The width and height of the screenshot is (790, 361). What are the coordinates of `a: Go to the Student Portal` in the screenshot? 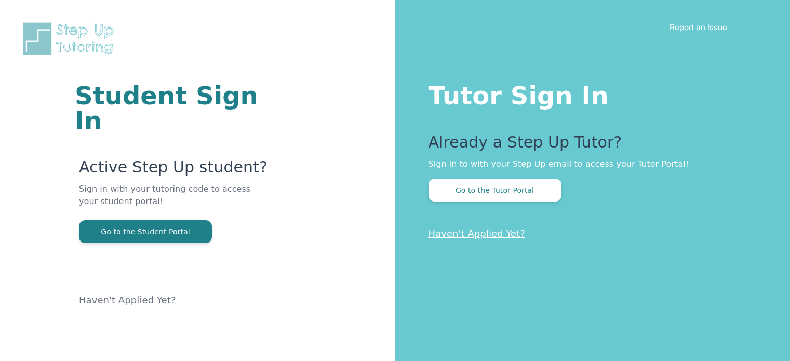 It's located at (145, 231).